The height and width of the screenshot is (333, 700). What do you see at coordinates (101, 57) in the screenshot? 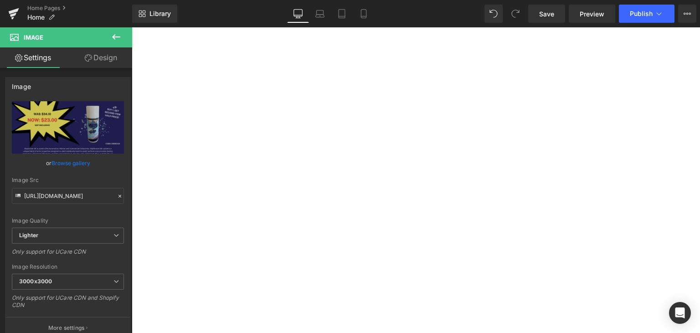
I see `a: Design` at bounding box center [101, 57].